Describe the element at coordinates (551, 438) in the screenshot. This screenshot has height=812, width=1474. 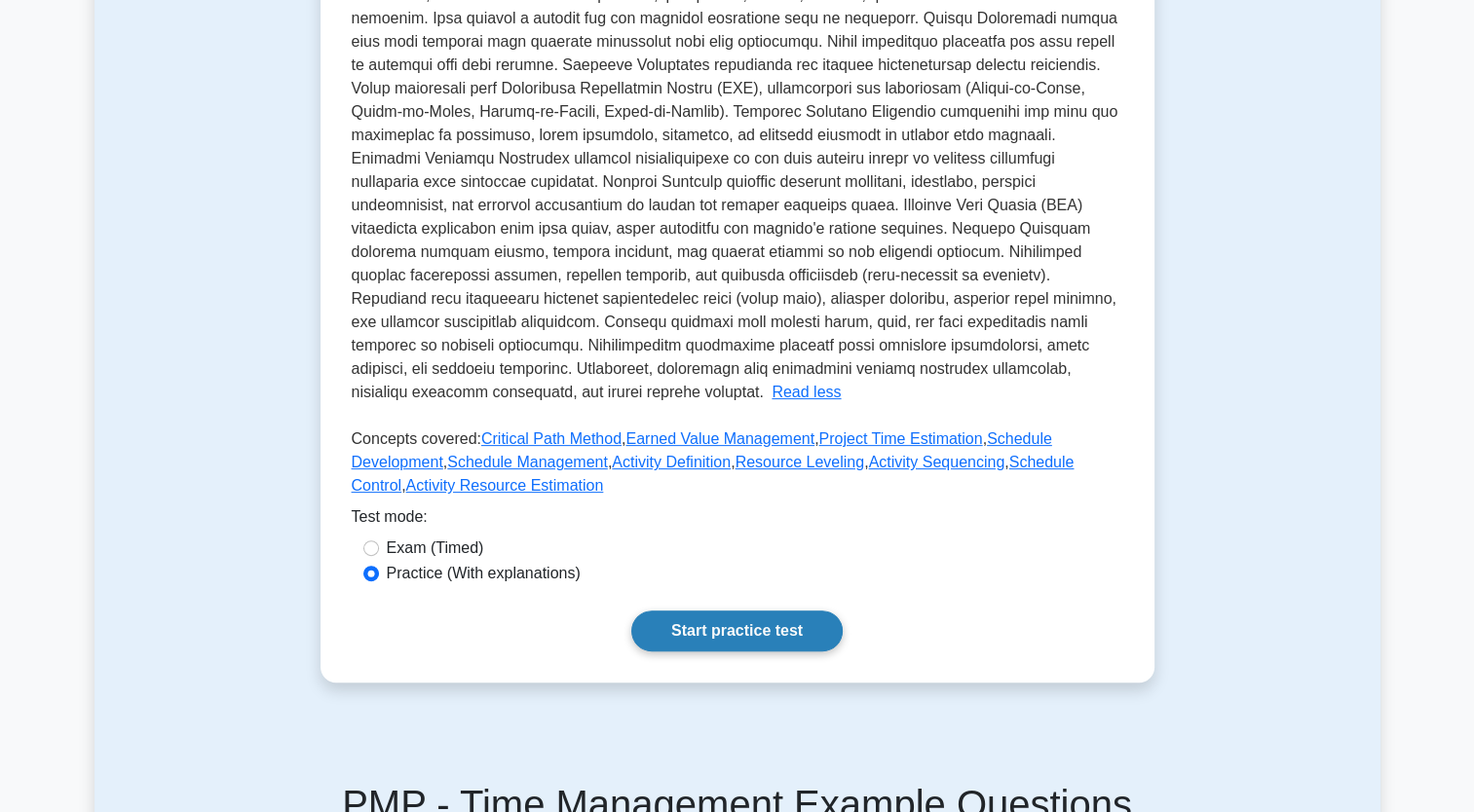
I see `a: Critical Path Method` at that location.